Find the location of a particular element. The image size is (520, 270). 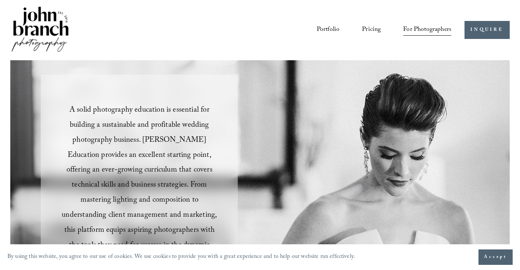

a: folder dropdown is located at coordinates (427, 30).